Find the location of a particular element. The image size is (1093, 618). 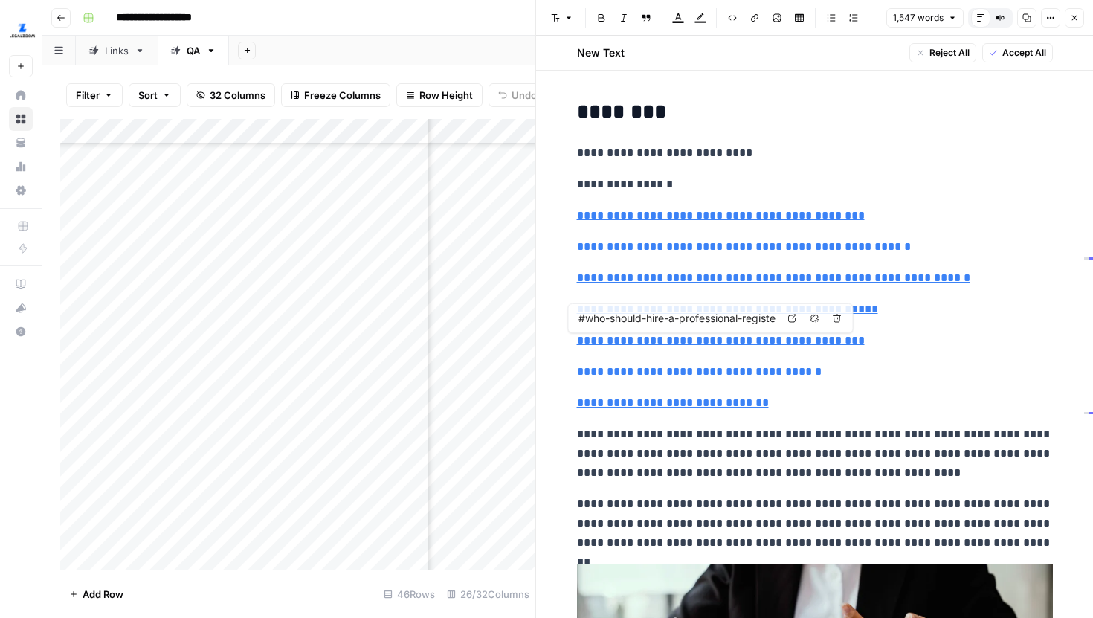

h2: New Text is located at coordinates (601, 53).